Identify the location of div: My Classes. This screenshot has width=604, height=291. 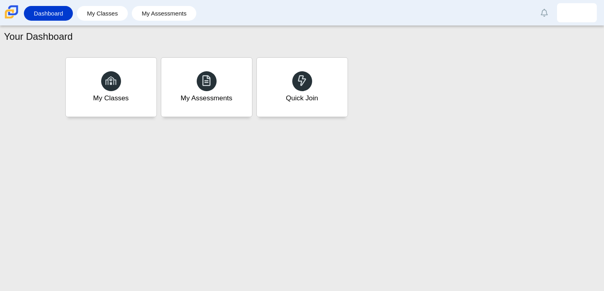
(111, 98).